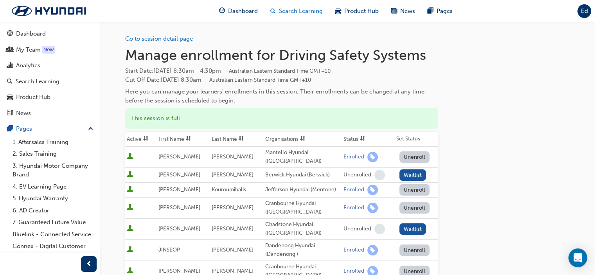 This screenshot has height=275, width=595. Describe the element at coordinates (28, 50) in the screenshot. I see `div: My Team` at that location.